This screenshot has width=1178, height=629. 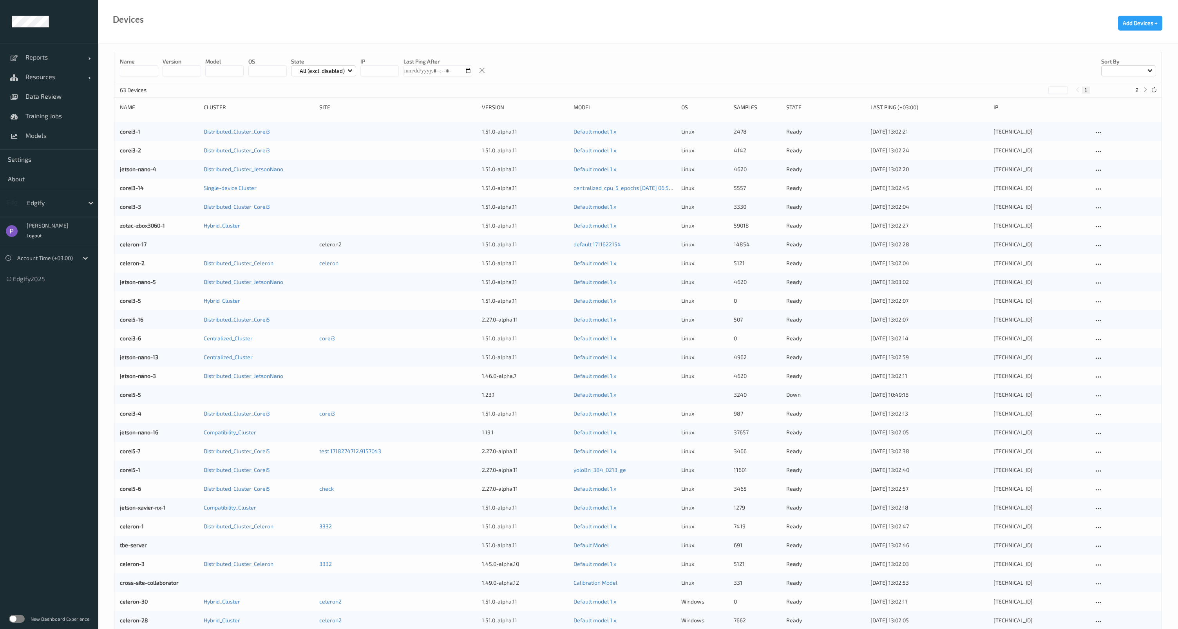 I want to click on a: corei3-5, so click(x=130, y=300).